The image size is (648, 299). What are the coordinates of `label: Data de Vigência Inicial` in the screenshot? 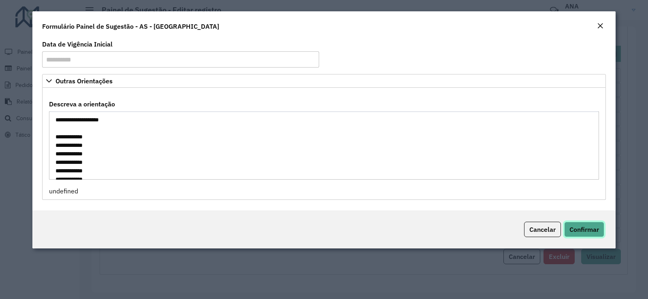 It's located at (77, 44).